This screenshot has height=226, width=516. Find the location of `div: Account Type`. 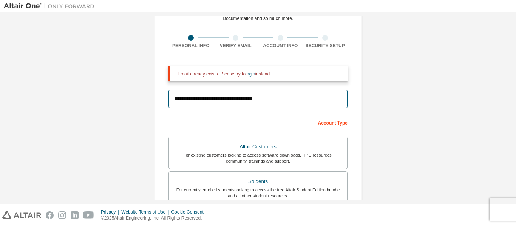

div: Account Type is located at coordinates (258, 122).